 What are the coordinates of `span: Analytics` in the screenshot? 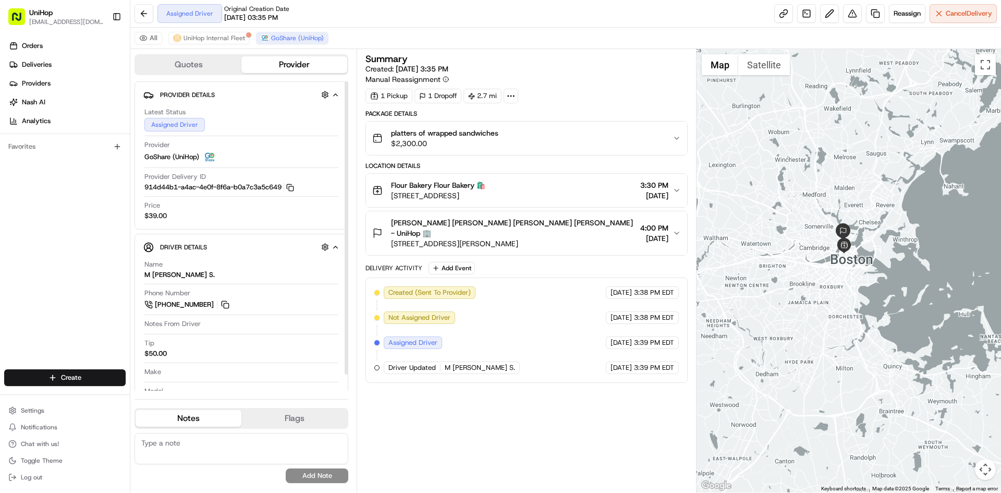 It's located at (36, 121).